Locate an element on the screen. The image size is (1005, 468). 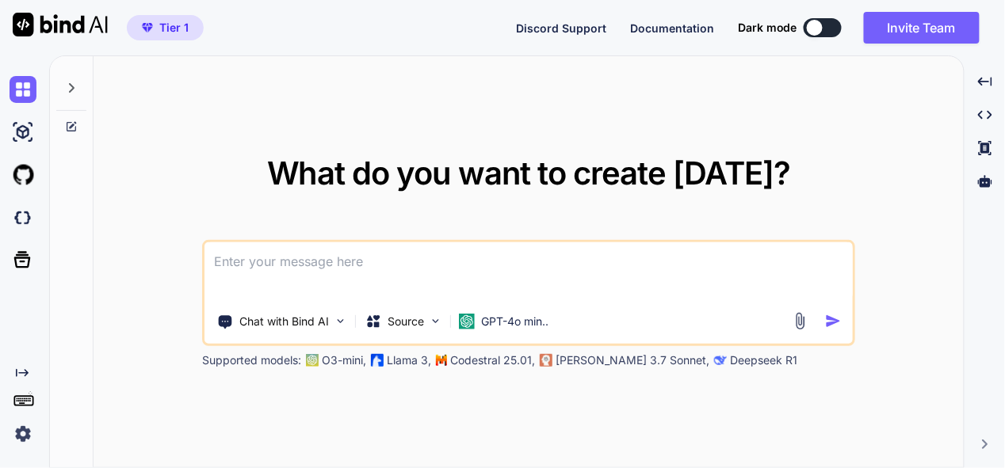
img: attachment is located at coordinates (799, 321).